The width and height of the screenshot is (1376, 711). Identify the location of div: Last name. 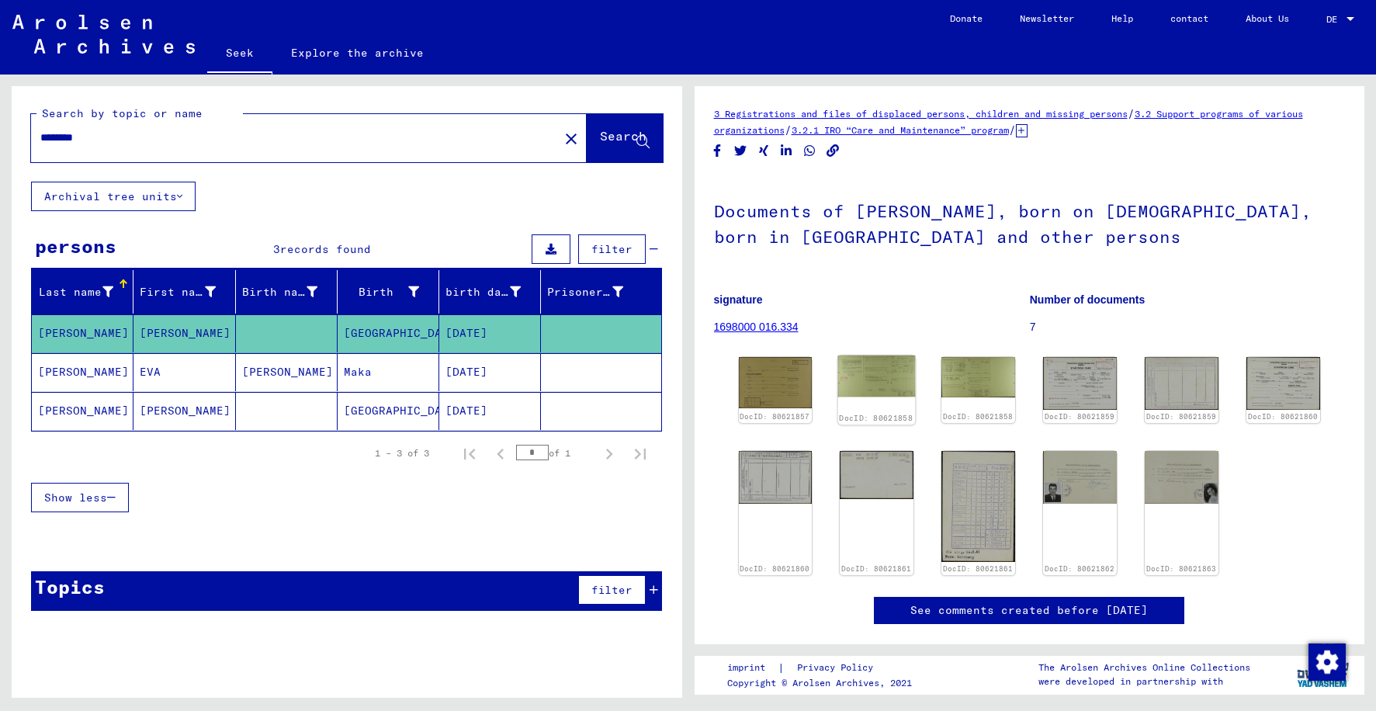
(85, 292).